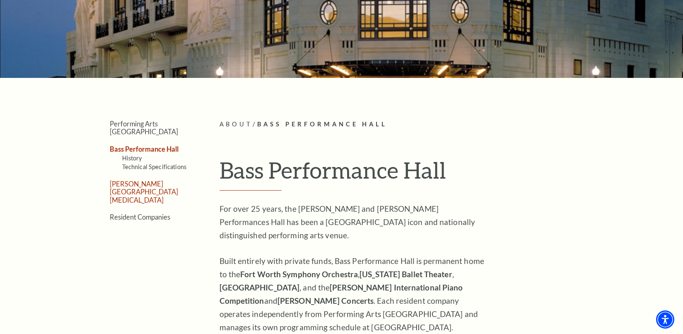 This screenshot has height=334, width=683. I want to click on a: Technical Specifications, so click(154, 166).